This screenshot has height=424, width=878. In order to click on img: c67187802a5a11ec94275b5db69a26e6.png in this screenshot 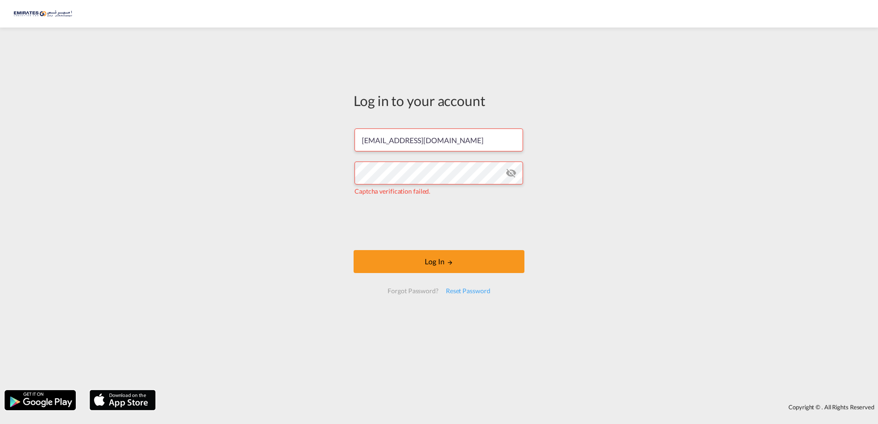, I will do `click(45, 14)`.